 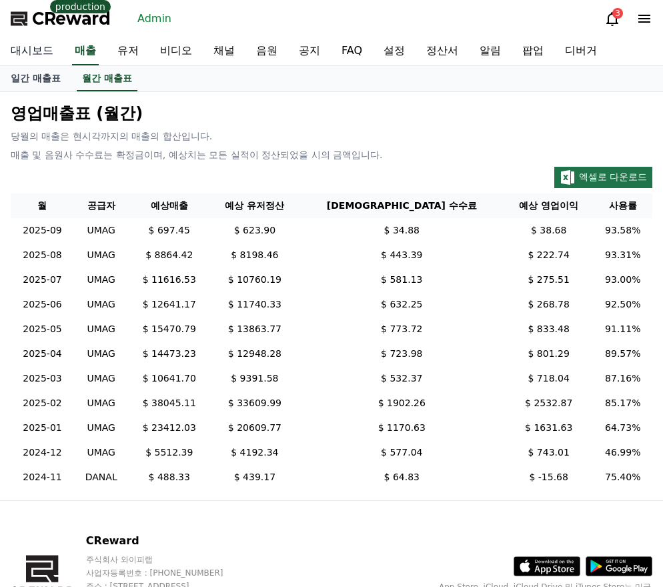 I want to click on a: 알림, so click(x=490, y=51).